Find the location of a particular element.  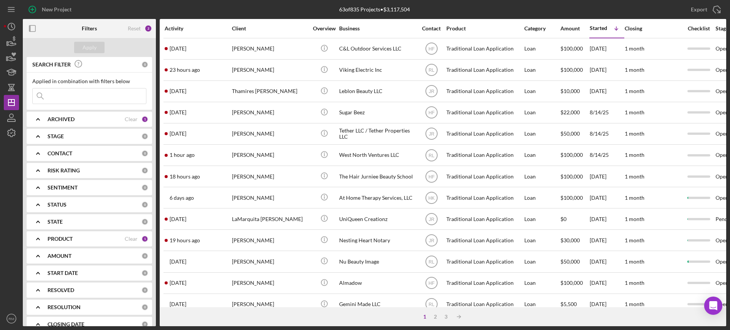

button: Export is located at coordinates (704, 10).